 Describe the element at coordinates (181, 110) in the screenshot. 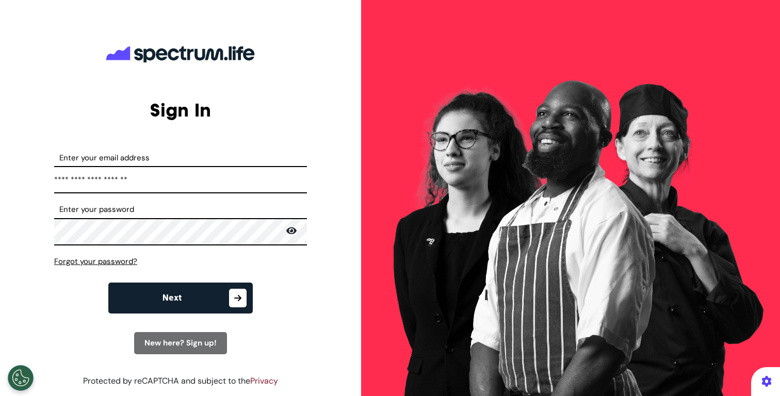

I see `h2: Sign In` at that location.